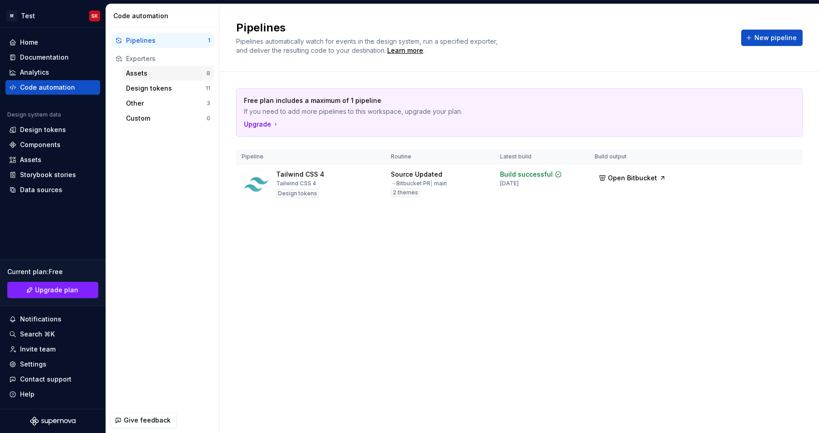  What do you see at coordinates (29, 42) in the screenshot?
I see `div: Home` at bounding box center [29, 42].